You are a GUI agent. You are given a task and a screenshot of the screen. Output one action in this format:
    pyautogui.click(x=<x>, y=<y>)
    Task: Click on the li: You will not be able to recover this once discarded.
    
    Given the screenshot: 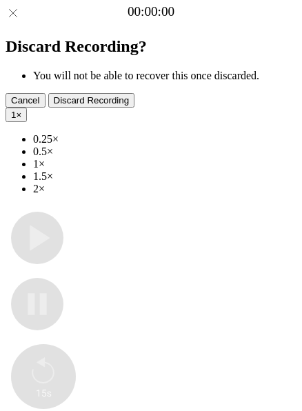 What is the action you would take?
    pyautogui.click(x=165, y=76)
    